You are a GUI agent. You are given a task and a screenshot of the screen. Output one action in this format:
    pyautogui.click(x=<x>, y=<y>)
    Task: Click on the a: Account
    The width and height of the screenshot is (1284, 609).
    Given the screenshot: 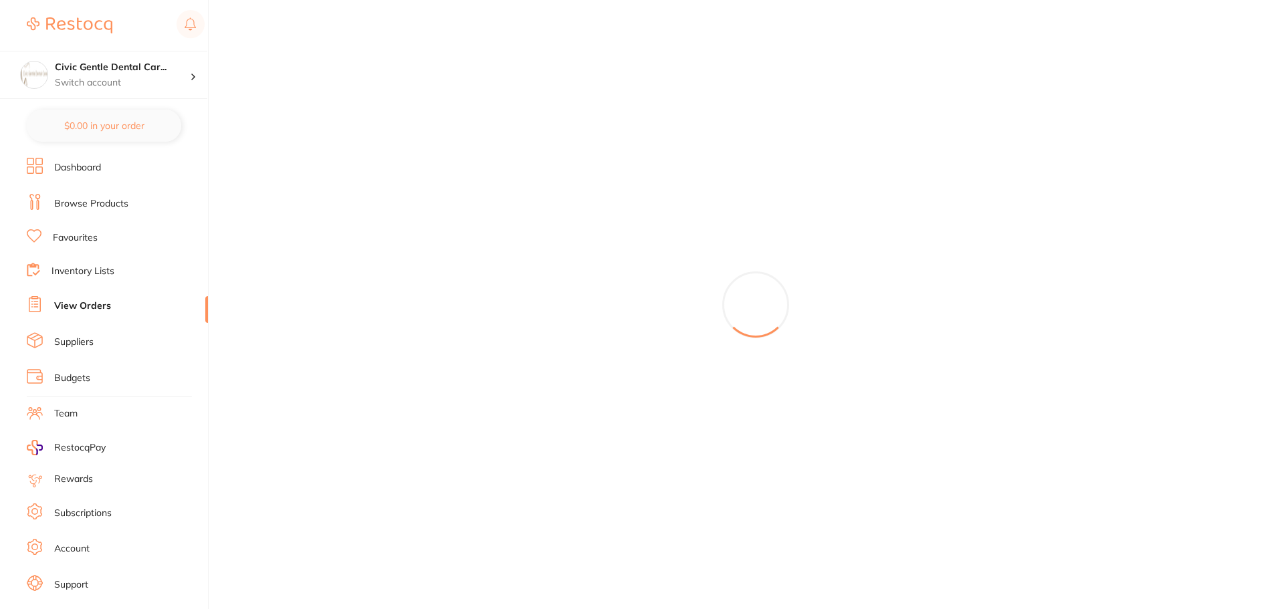 What is the action you would take?
    pyautogui.click(x=72, y=549)
    